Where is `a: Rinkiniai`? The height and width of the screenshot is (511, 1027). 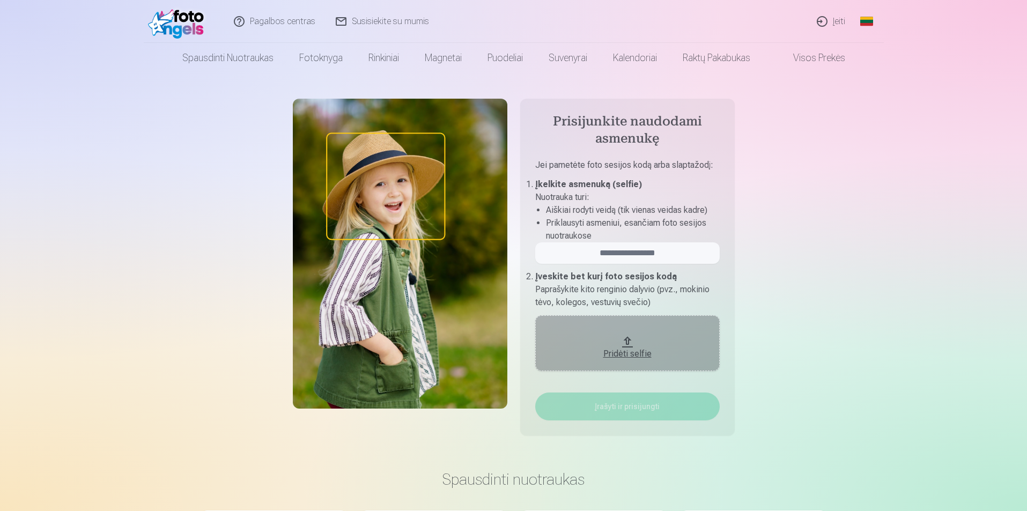
a: Rinkiniai is located at coordinates (383, 58).